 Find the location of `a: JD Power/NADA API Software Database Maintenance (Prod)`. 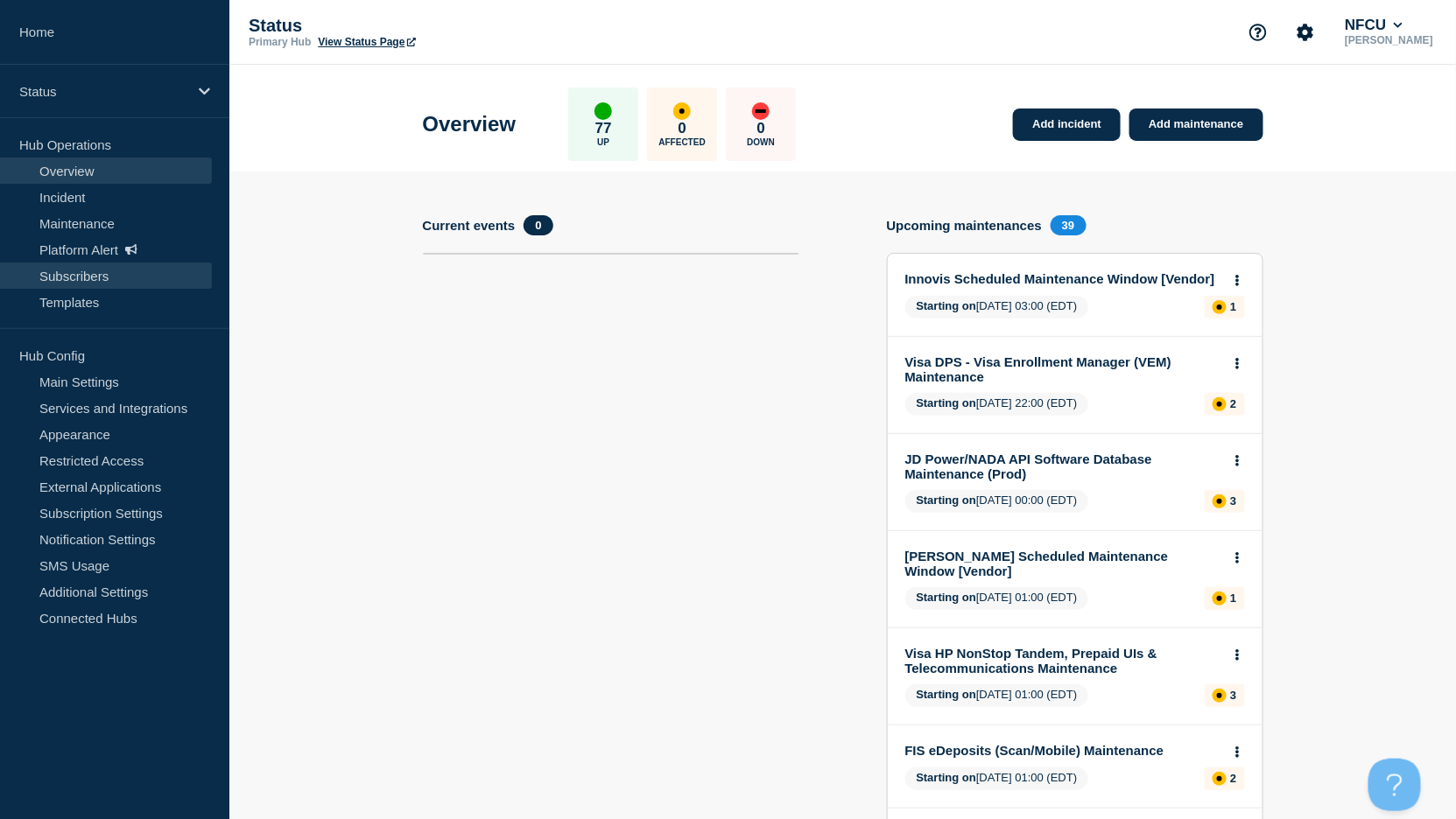

a: JD Power/NADA API Software Database Maintenance (Prod) is located at coordinates (1063, 467).